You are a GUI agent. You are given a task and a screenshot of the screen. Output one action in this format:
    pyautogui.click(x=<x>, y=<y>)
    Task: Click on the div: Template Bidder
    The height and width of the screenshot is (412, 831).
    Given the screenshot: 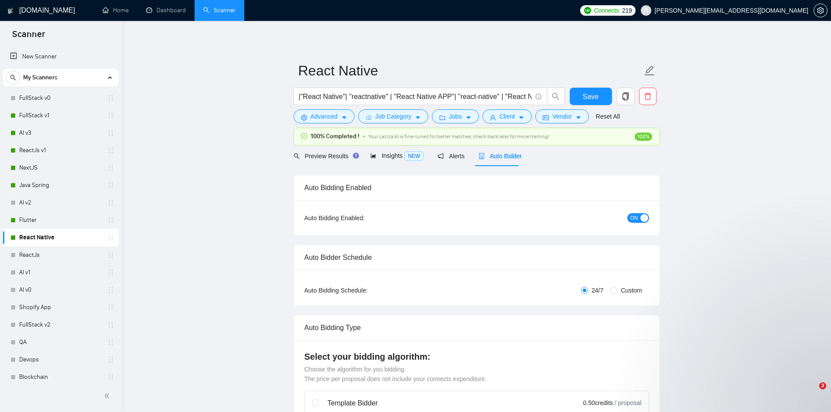 What is the action you would take?
    pyautogui.click(x=429, y=403)
    